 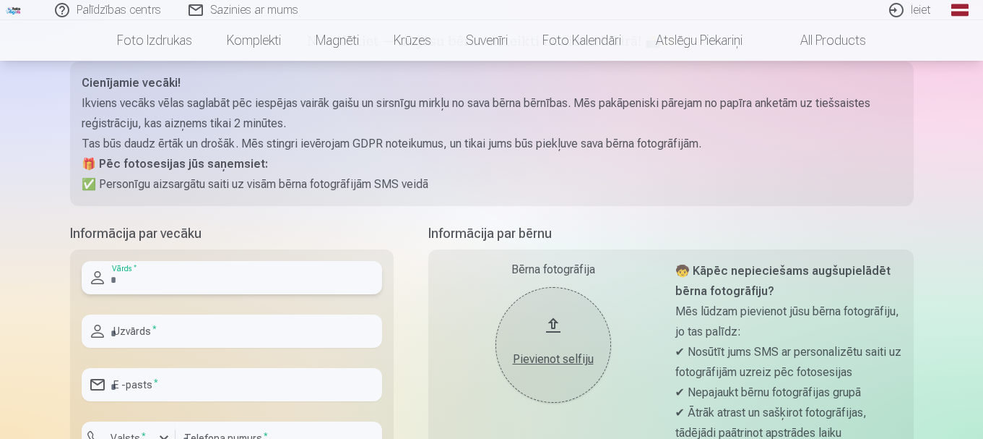 What do you see at coordinates (254, 40) in the screenshot?
I see `a: Komplekti` at bounding box center [254, 40].